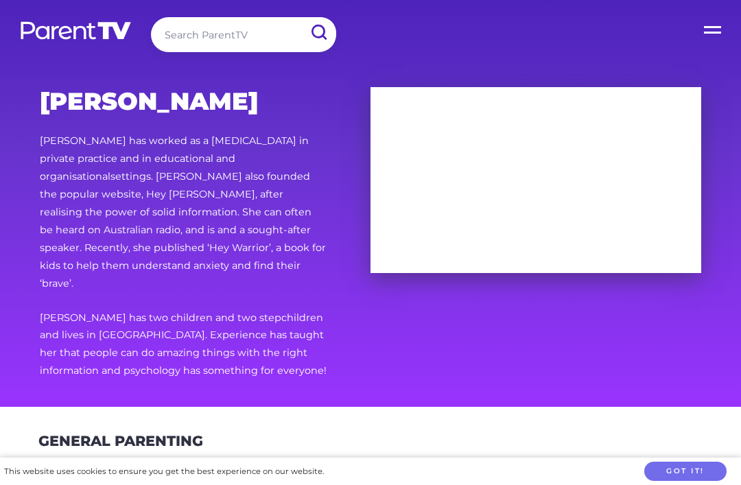 This screenshot has height=485, width=741. What do you see at coordinates (121, 441) in the screenshot?
I see `a: General Parenting` at bounding box center [121, 441].